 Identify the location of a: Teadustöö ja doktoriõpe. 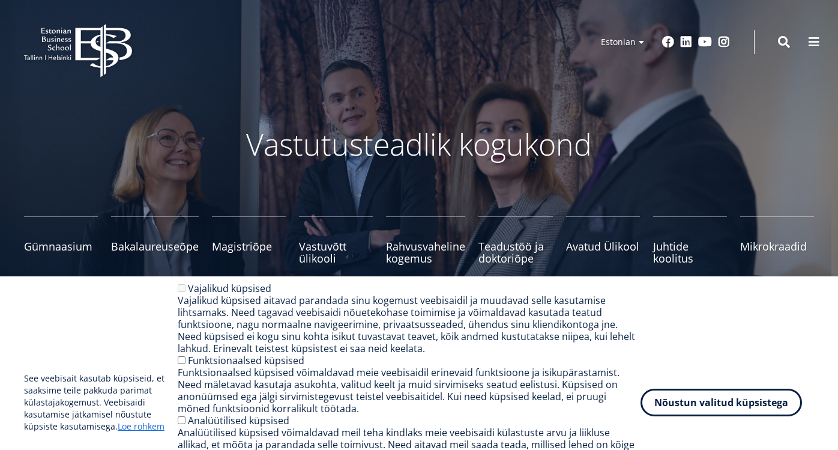
(515, 240).